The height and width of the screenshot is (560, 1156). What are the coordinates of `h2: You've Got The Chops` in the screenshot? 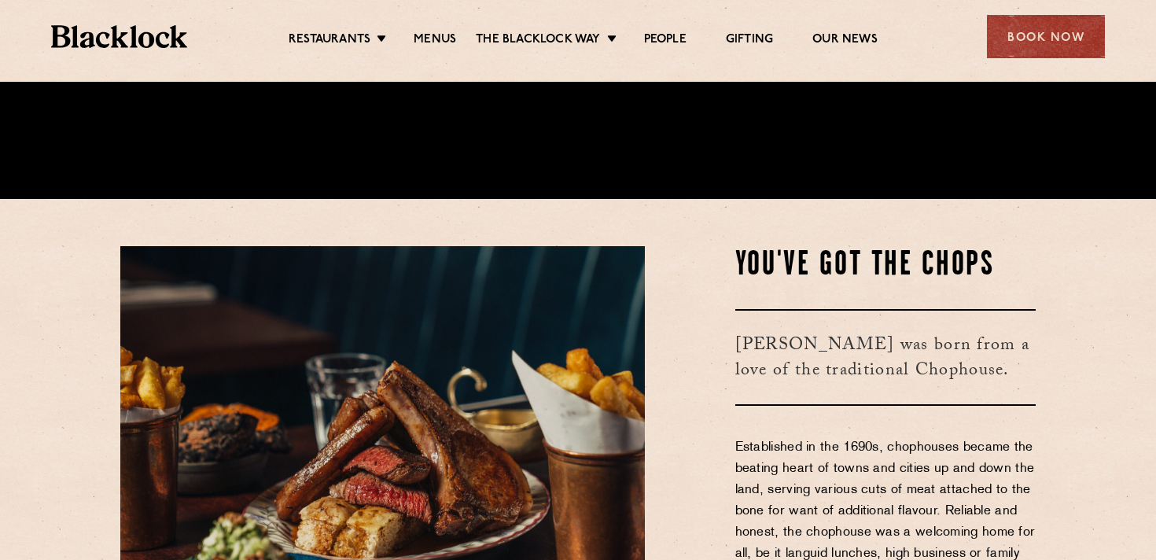 It's located at (885, 266).